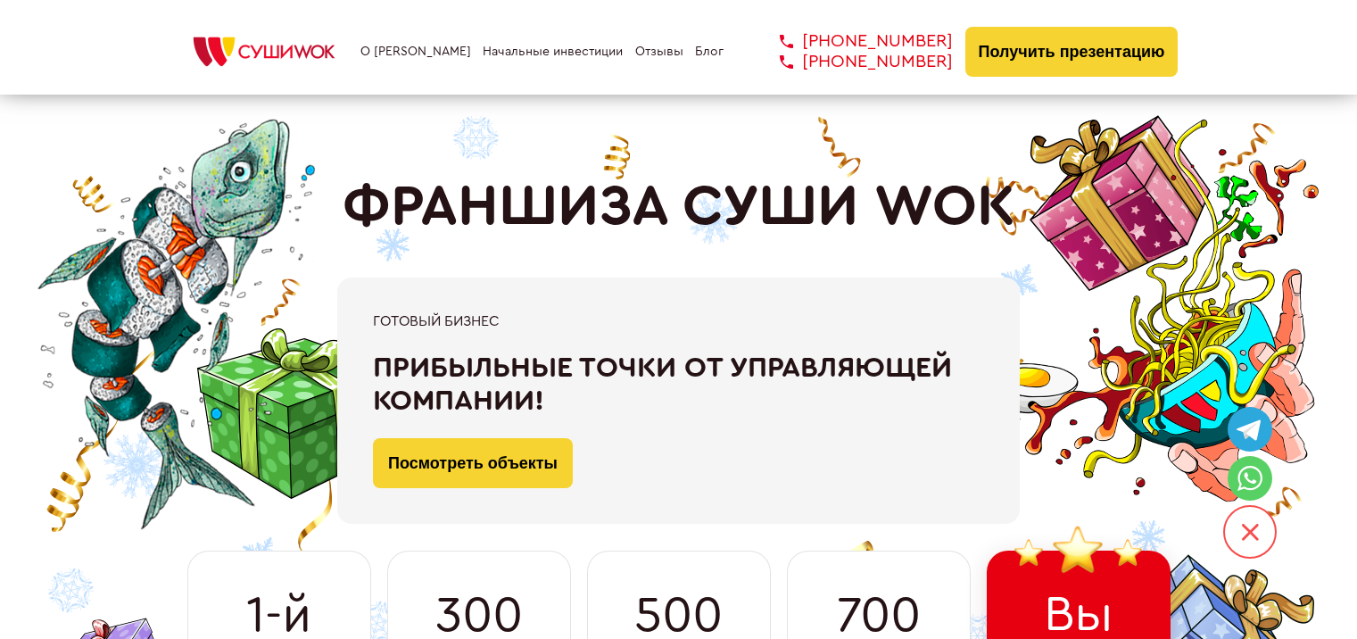 Image resolution: width=1357 pixels, height=639 pixels. Describe the element at coordinates (473, 463) in the screenshot. I see `a: Посмотреть объекты` at that location.